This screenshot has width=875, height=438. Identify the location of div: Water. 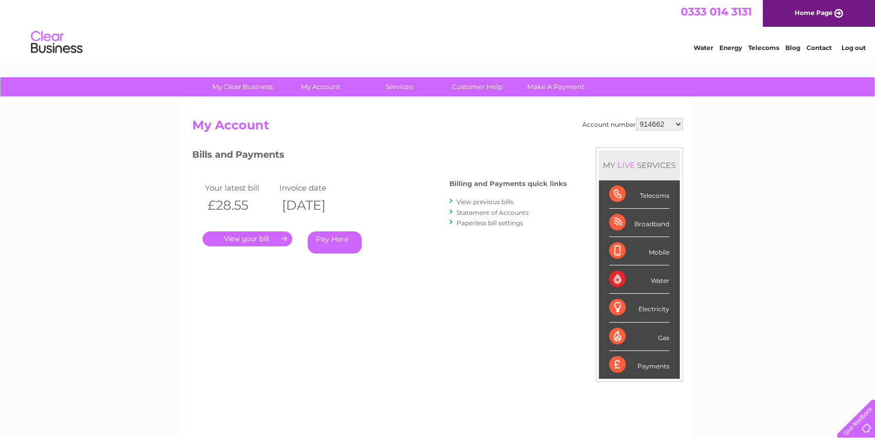
(639, 279).